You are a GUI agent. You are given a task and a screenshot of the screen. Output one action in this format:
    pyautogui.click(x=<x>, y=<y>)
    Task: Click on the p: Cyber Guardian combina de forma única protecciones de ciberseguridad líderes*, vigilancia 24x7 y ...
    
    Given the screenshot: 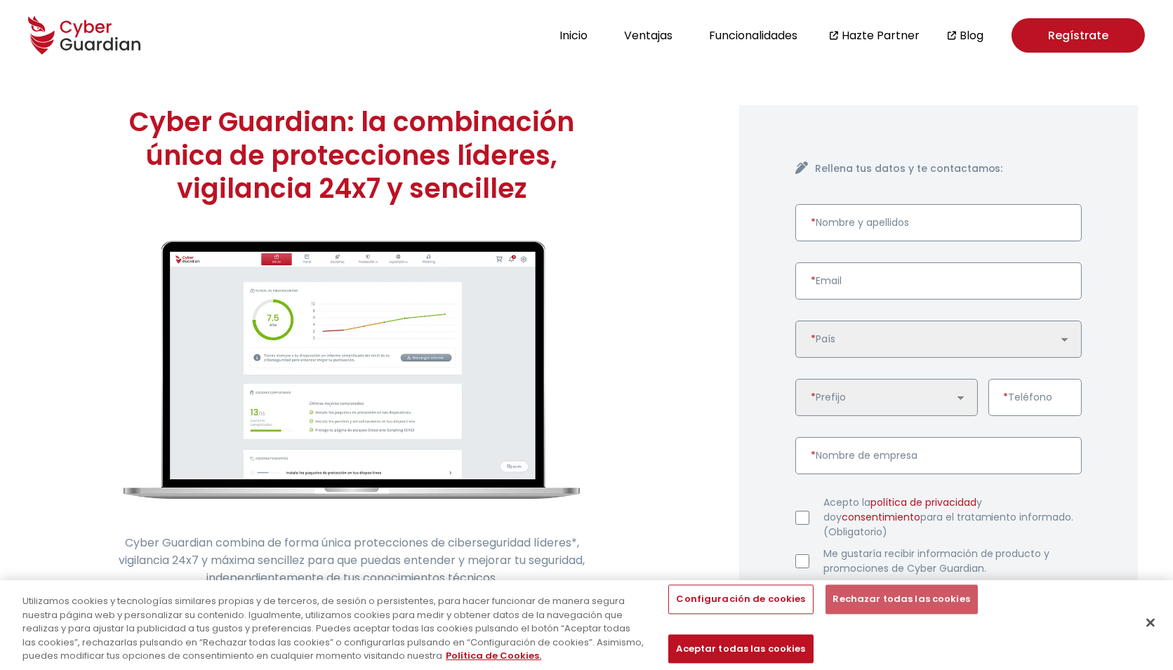 What is the action you would take?
    pyautogui.click(x=352, y=560)
    